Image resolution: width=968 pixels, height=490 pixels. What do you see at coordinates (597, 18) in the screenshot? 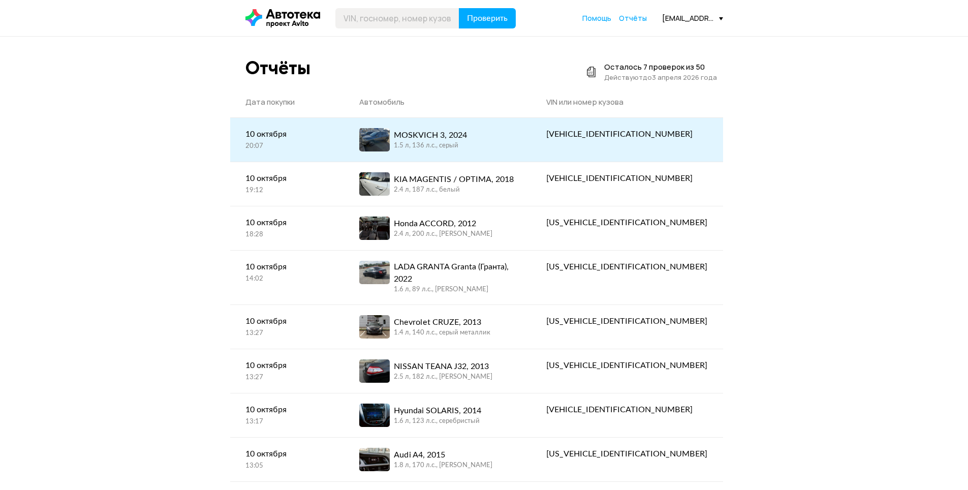
I see `a: Помощь` at bounding box center [597, 18].